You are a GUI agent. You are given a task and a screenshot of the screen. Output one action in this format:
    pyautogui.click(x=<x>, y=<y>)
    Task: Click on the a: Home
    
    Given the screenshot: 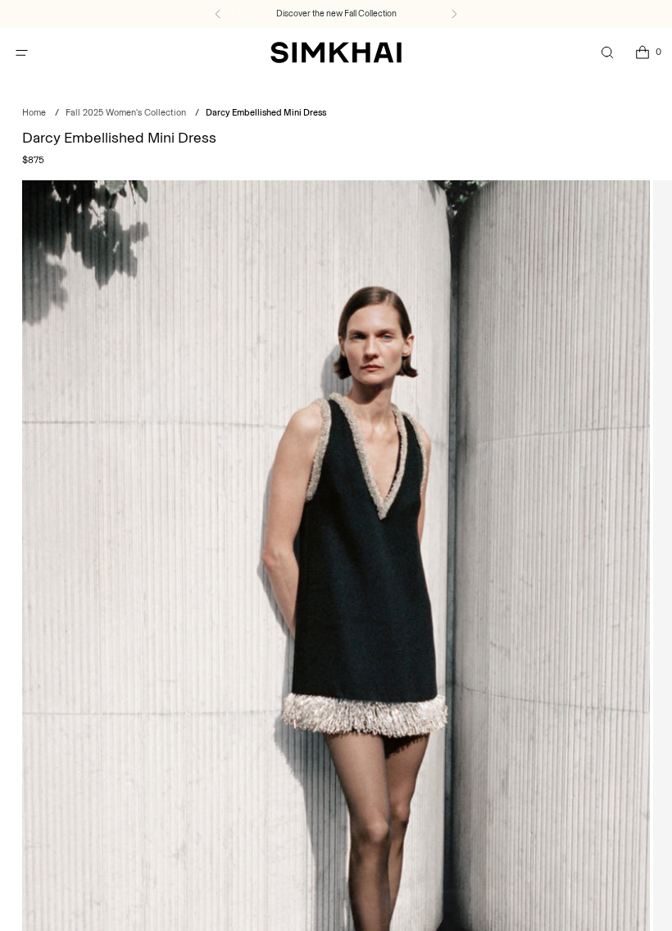 What is the action you would take?
    pyautogui.click(x=34, y=112)
    